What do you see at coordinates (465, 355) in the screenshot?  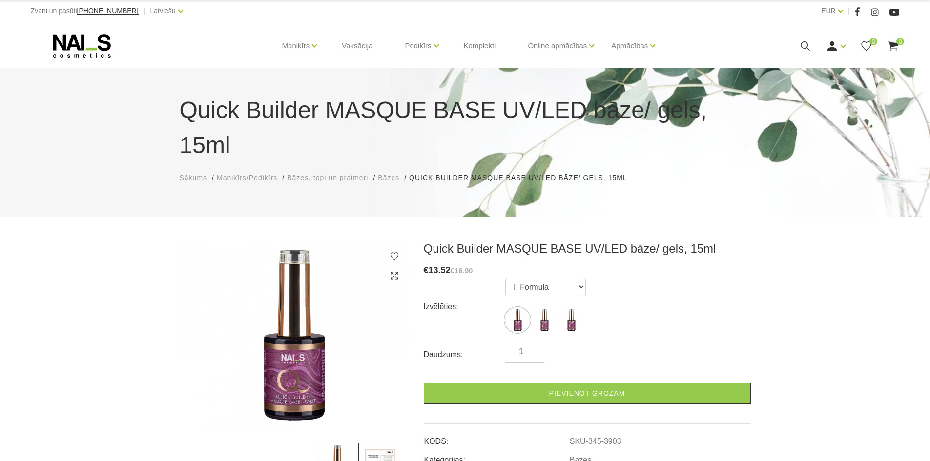 I see `div: Daudzums:` at bounding box center [465, 355].